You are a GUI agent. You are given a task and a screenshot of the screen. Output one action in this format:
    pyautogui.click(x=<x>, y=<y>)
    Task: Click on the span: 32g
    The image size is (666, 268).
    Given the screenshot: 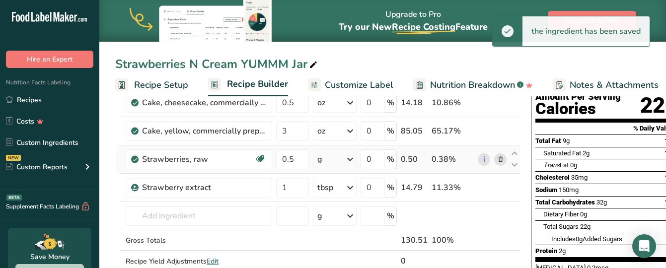 What is the action you would take?
    pyautogui.click(x=601, y=202)
    